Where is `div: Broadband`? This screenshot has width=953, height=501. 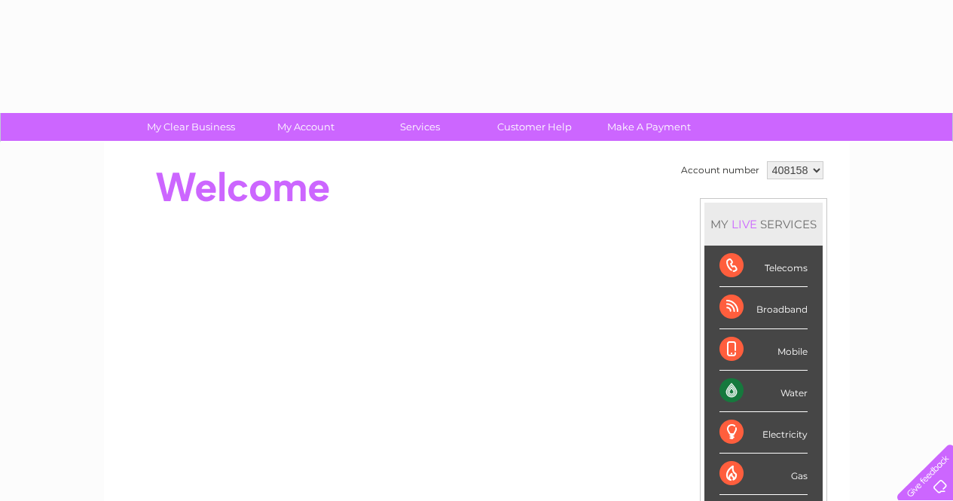 div: Broadband is located at coordinates (763, 307).